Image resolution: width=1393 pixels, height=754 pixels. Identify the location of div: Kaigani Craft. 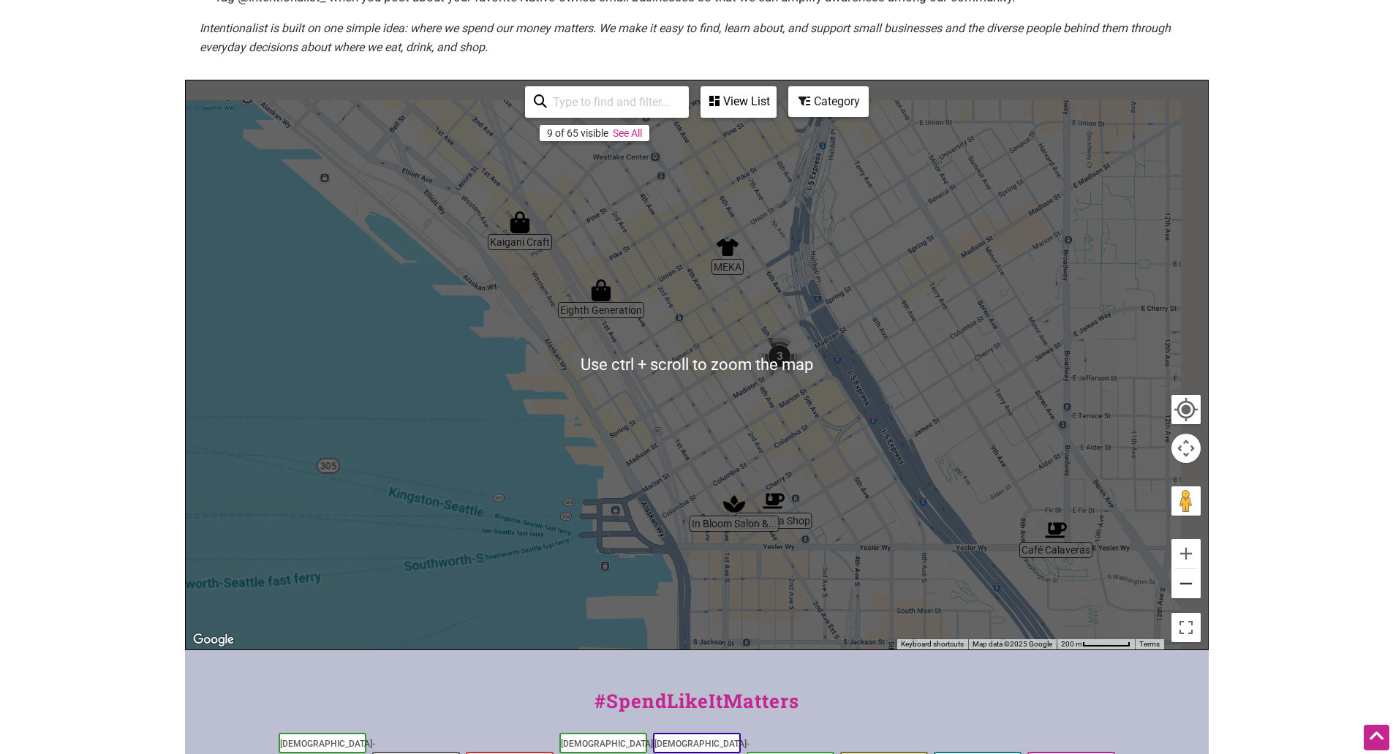
(520, 222).